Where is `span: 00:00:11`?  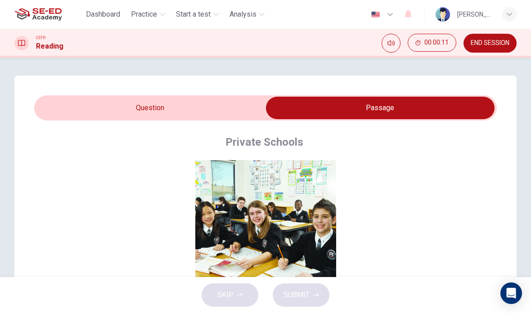
span: 00:00:11 is located at coordinates (436, 43).